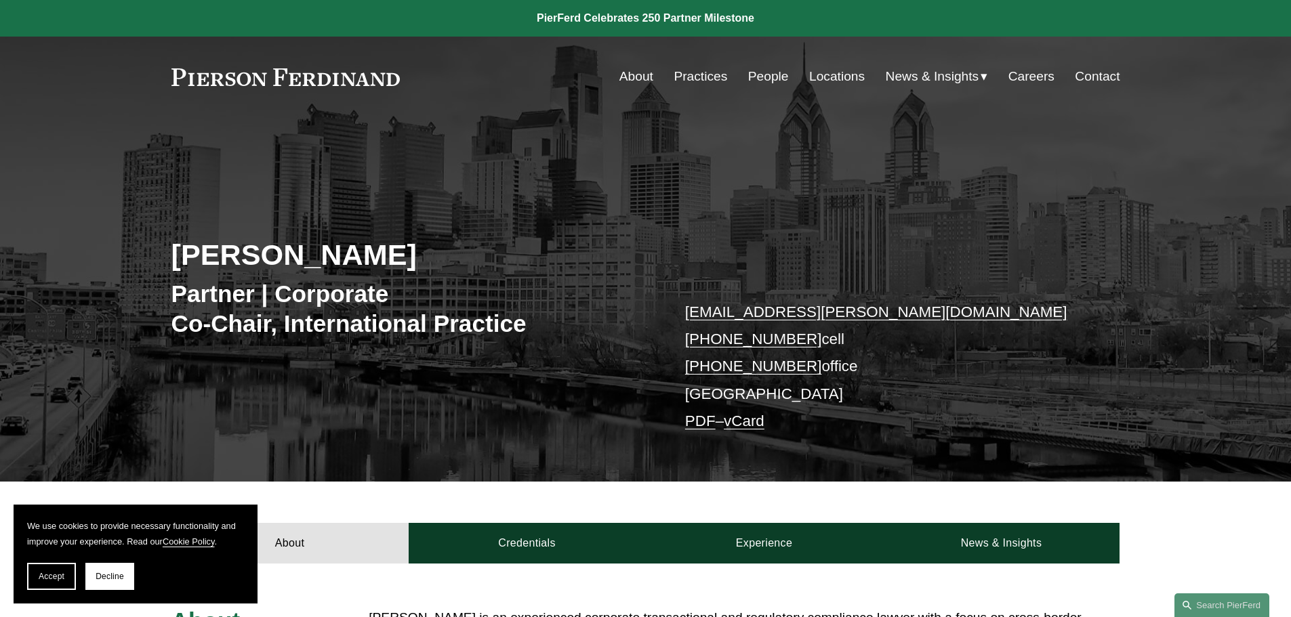 The width and height of the screenshot is (1291, 617). I want to click on span: Decline, so click(110, 577).